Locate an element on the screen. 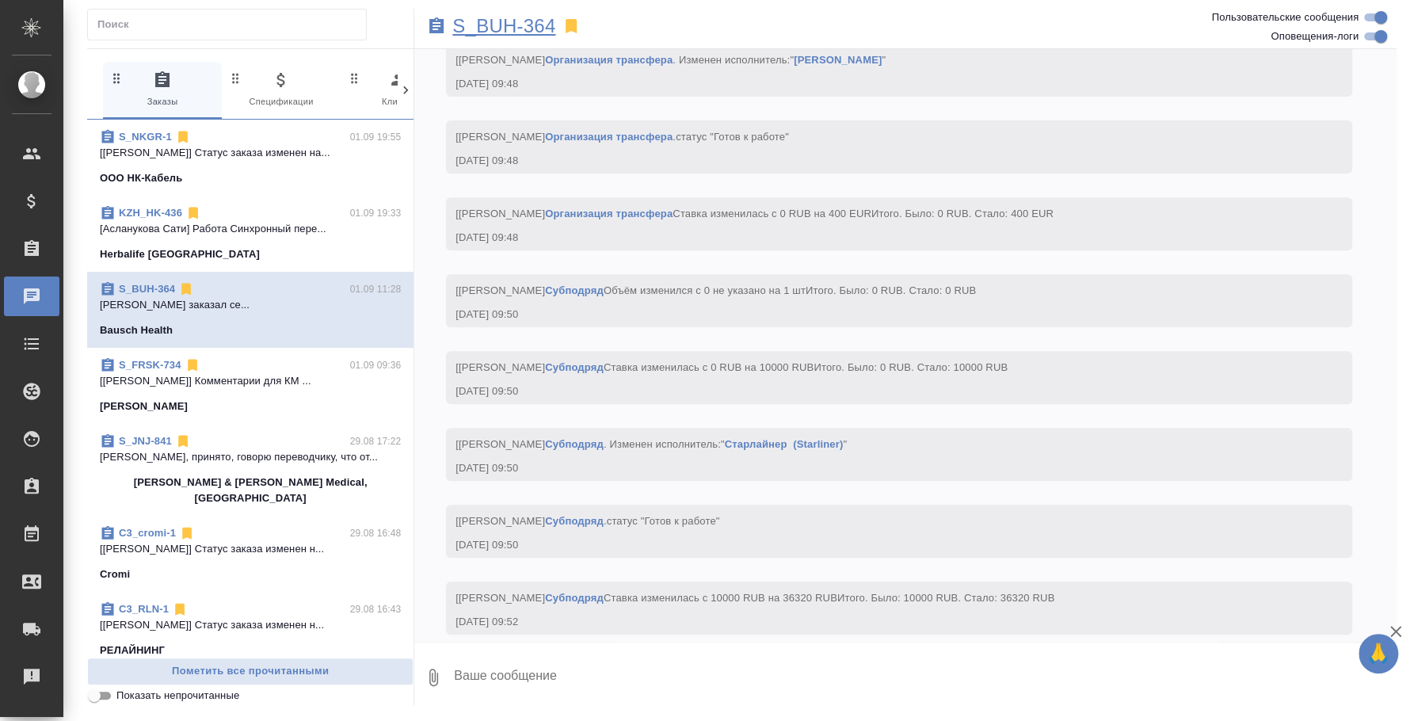 This screenshot has height=721, width=1414. span: Заказы is located at coordinates (162, 90).